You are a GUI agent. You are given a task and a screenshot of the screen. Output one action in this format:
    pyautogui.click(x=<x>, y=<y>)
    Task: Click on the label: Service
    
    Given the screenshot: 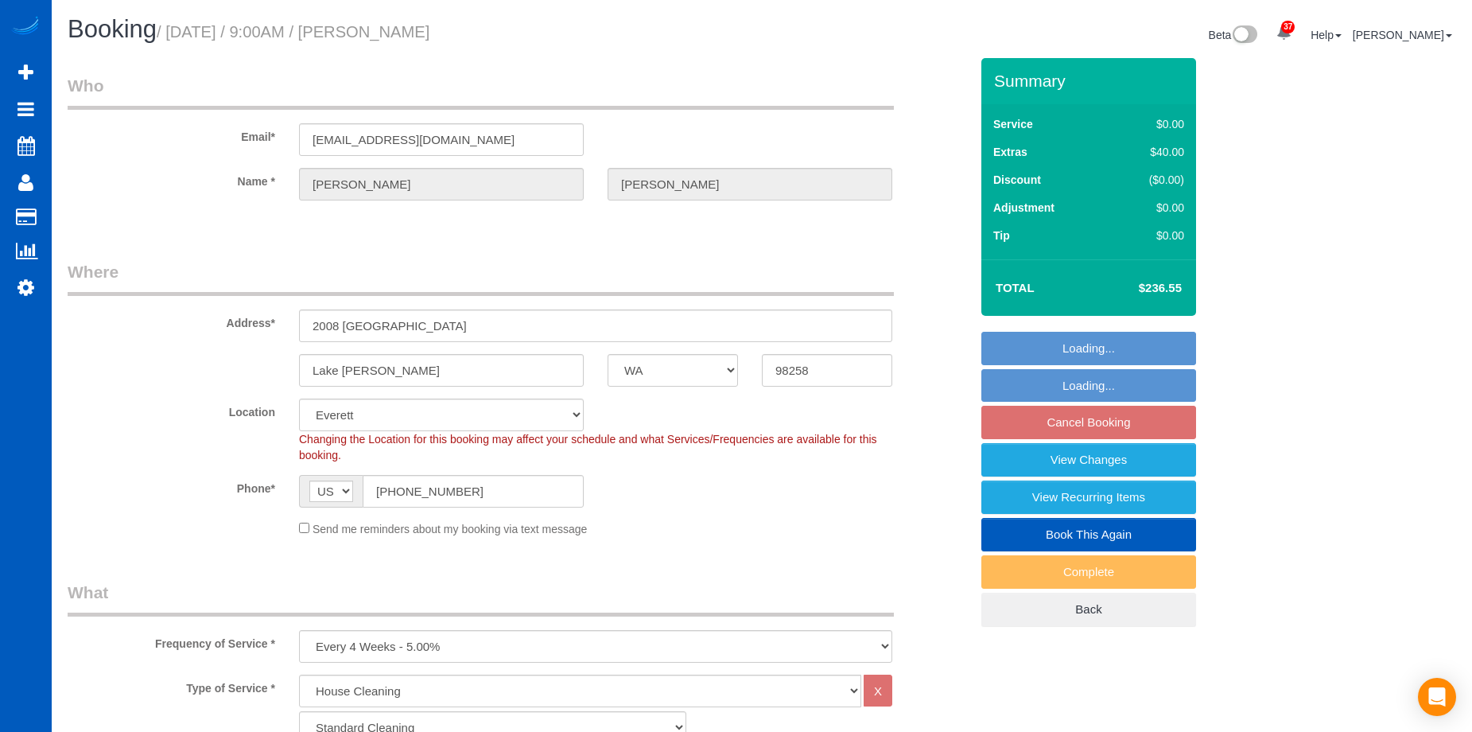 What is the action you would take?
    pyautogui.click(x=1013, y=124)
    